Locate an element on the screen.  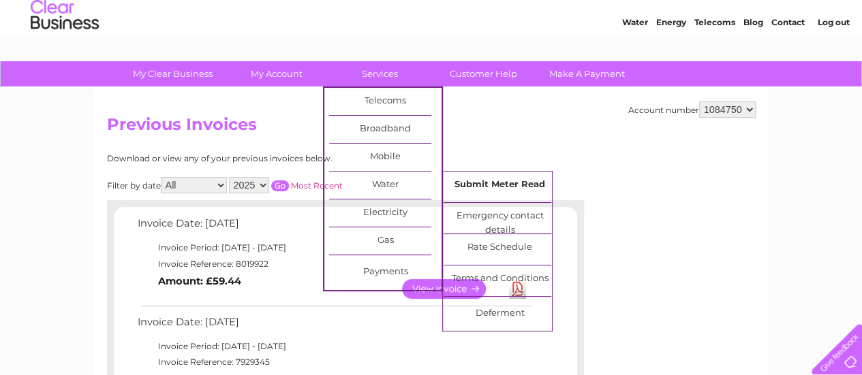
a: Mobile is located at coordinates (385, 157).